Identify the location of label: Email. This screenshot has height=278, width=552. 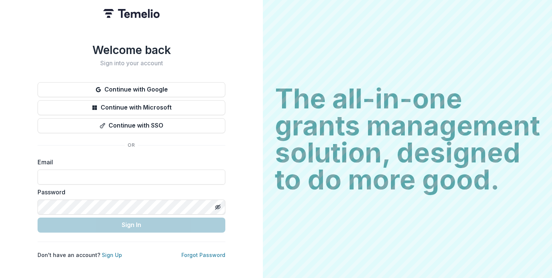
(129, 162).